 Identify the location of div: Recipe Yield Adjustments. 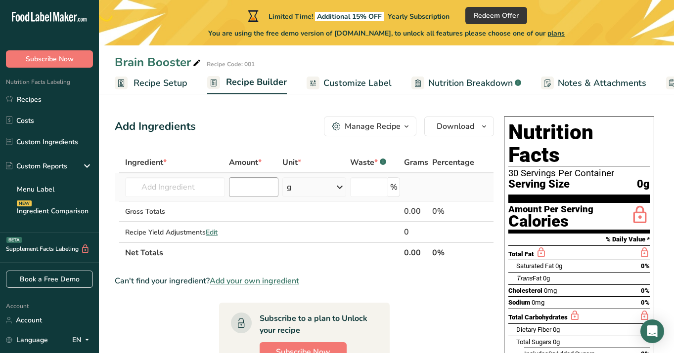
(175, 232).